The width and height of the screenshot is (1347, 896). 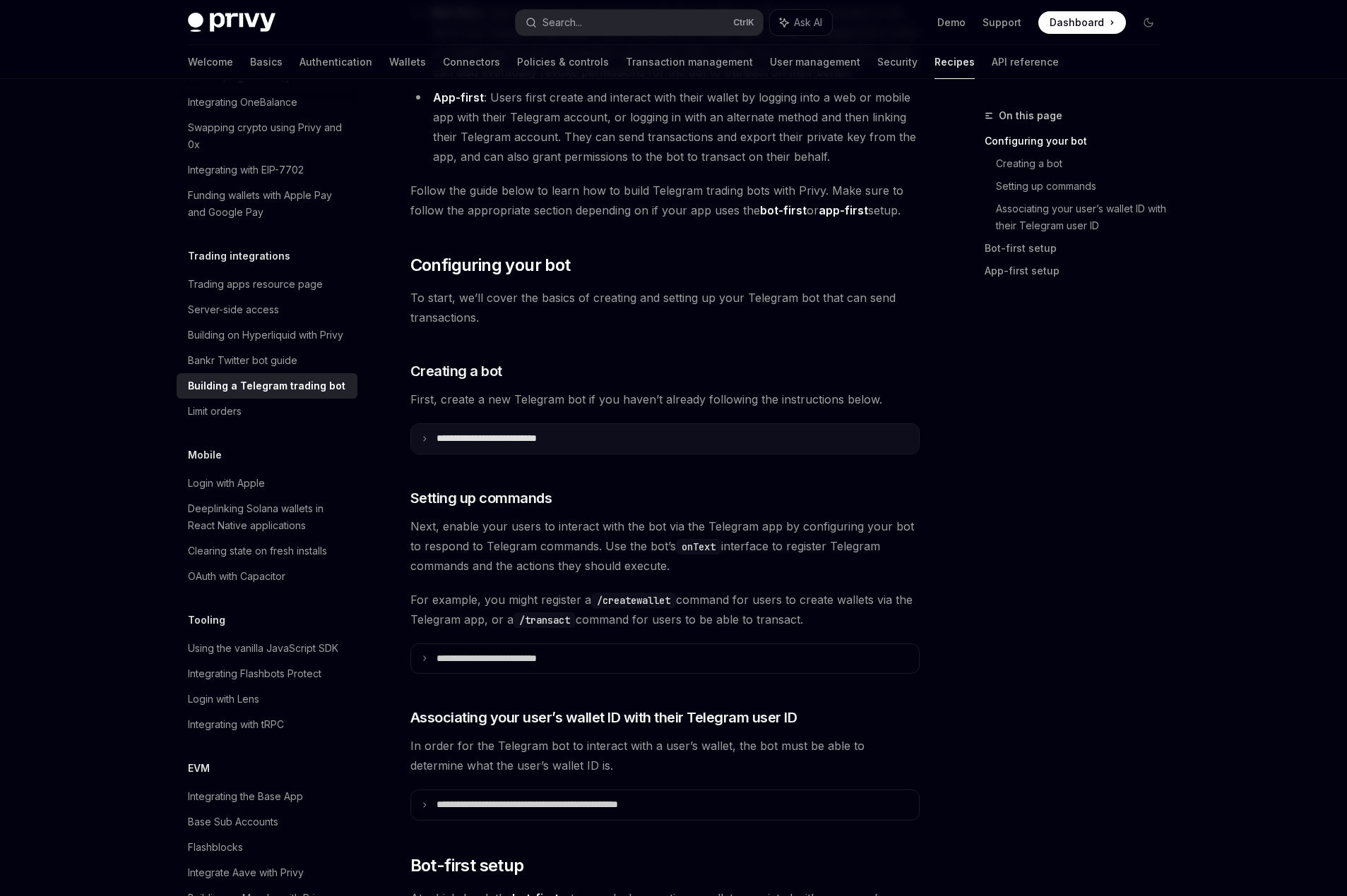 I want to click on div: Clearing state on fresh installs, so click(x=257, y=551).